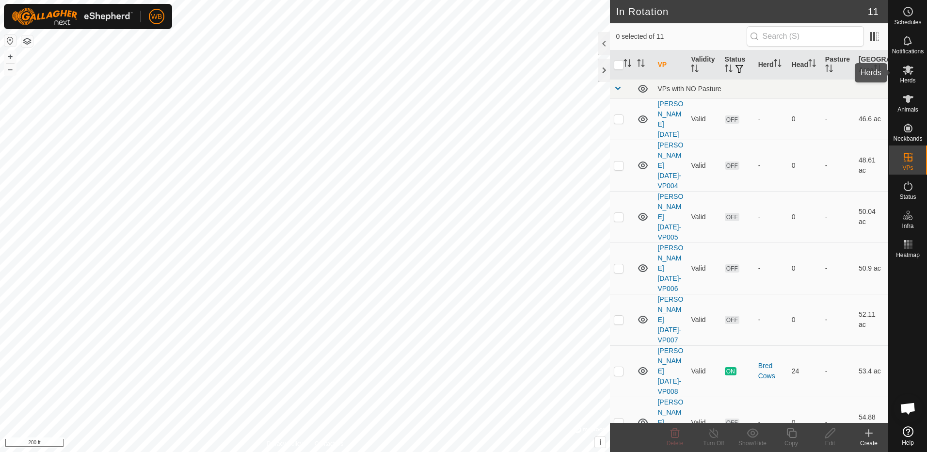 The width and height of the screenshot is (927, 452). What do you see at coordinates (908, 408) in the screenshot?
I see `div: Open chat` at bounding box center [908, 408].